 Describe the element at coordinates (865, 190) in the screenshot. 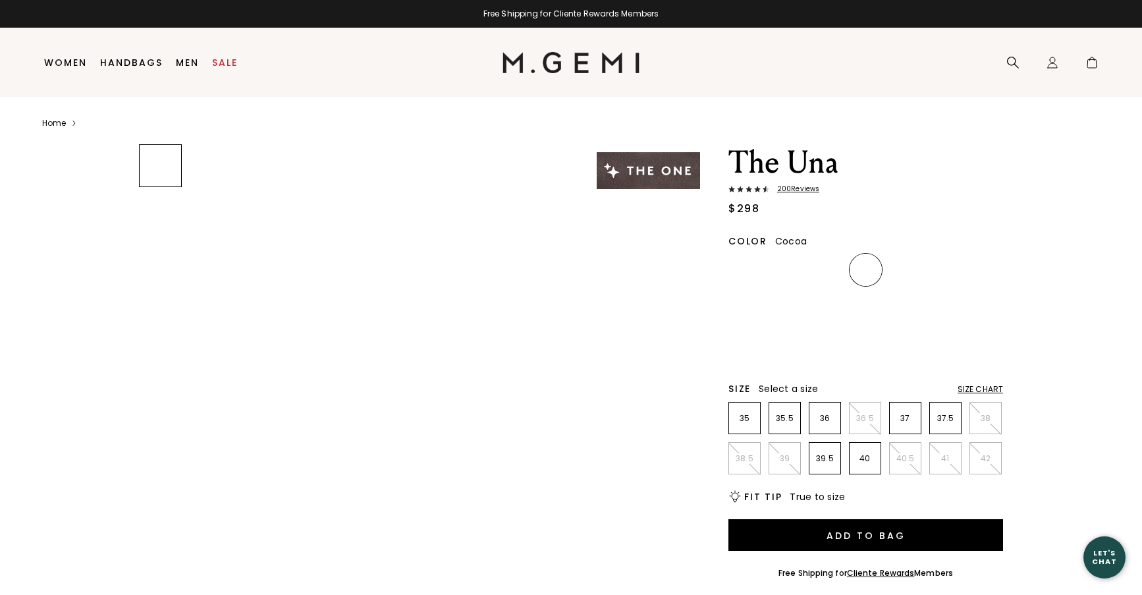

I see `a: 200Reviews` at that location.